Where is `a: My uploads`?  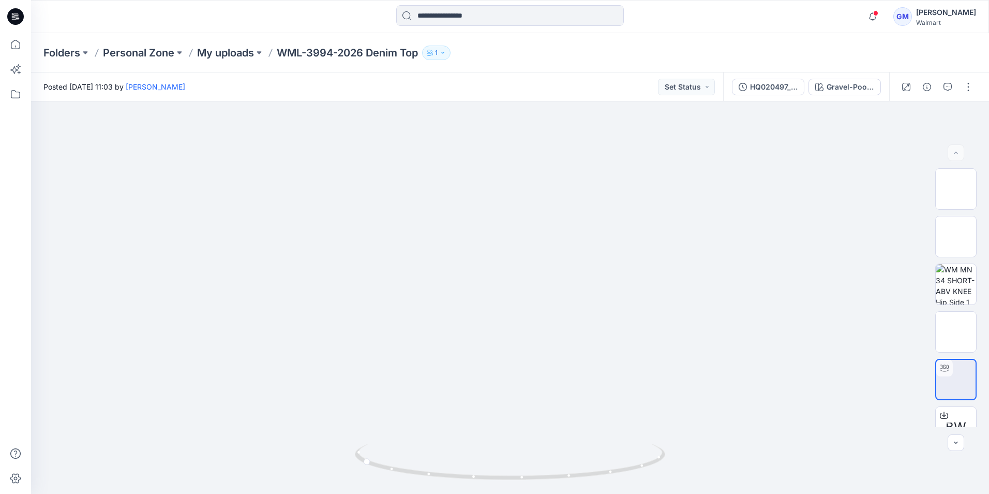 a: My uploads is located at coordinates (226, 53).